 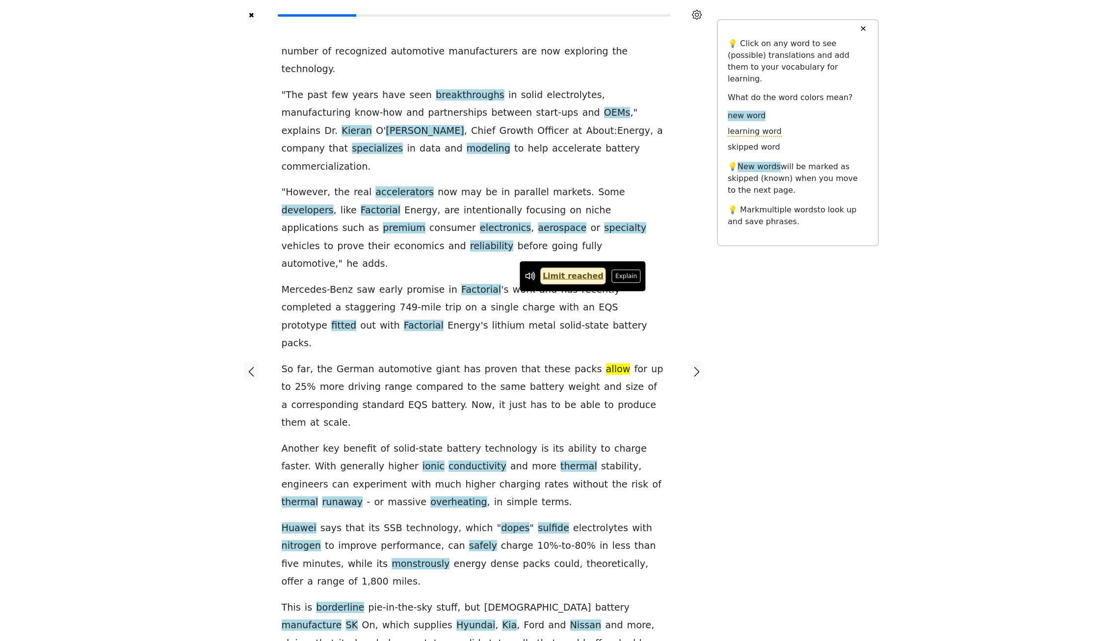 What do you see at coordinates (520, 485) in the screenshot?
I see `span: charging` at bounding box center [520, 485].